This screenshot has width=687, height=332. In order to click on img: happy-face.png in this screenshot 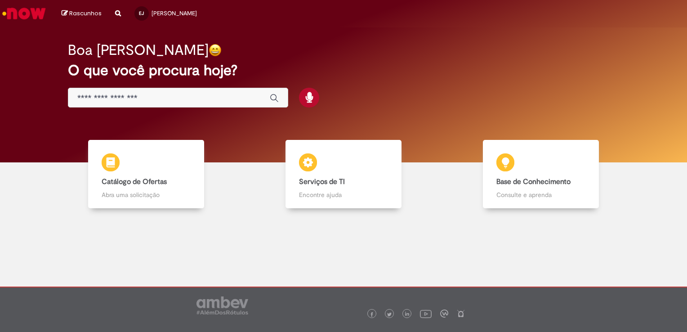, I will do `click(215, 50)`.